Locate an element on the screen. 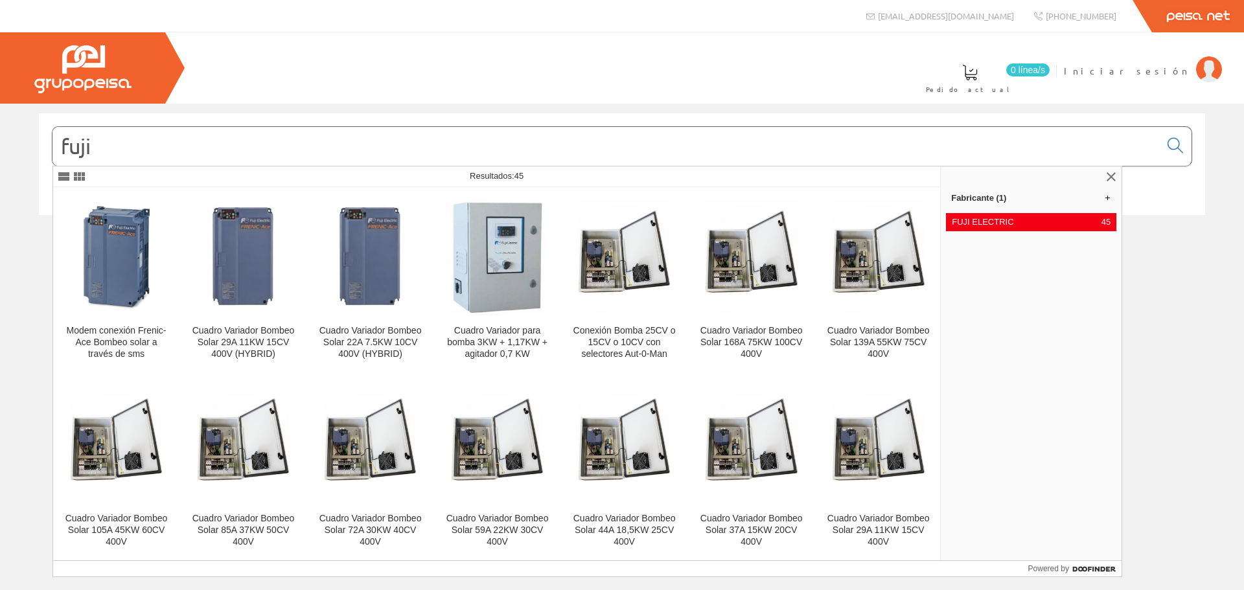 This screenshot has width=1244, height=590. a: Cuadro Variador Bombeo Solar 105A 45KW 60CV 400V Cuadro Variador Bombeo Solar 105A 45KW 60CV 400V is located at coordinates (116, 469).